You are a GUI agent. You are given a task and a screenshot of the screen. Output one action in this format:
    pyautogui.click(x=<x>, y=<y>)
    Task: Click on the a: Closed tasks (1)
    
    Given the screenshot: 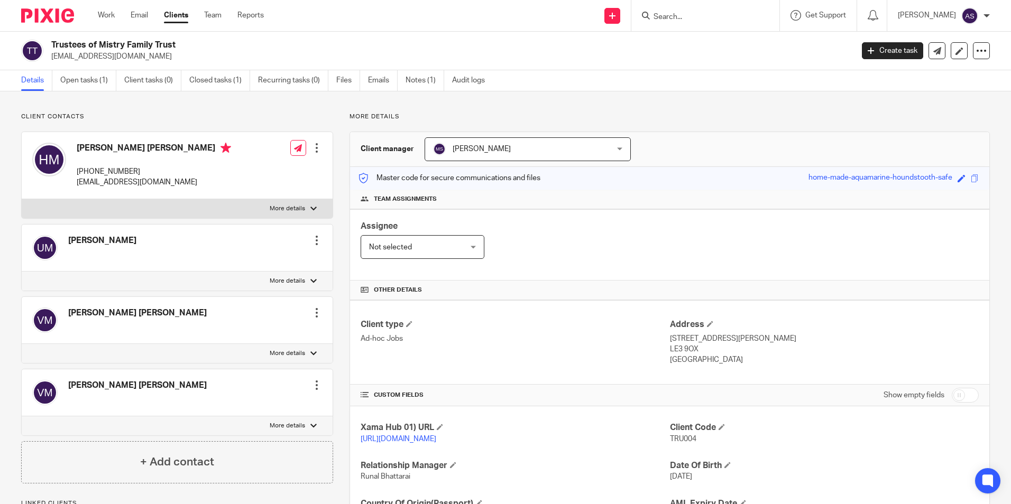 What is the action you would take?
    pyautogui.click(x=219, y=80)
    